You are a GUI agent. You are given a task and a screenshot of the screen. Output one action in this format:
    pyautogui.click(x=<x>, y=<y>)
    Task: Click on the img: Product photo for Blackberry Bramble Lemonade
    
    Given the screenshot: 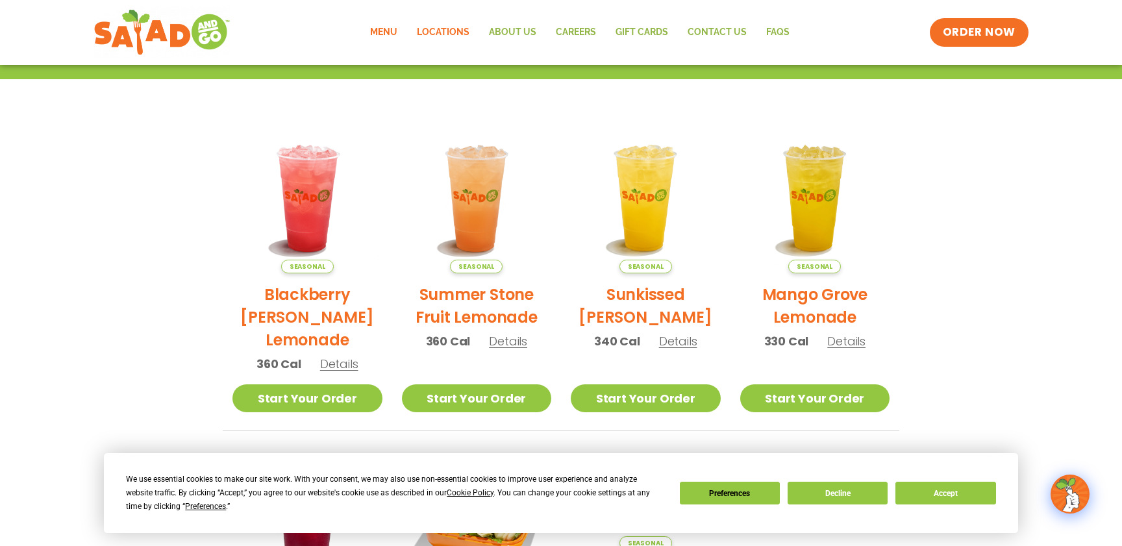 What is the action you would take?
    pyautogui.click(x=307, y=198)
    